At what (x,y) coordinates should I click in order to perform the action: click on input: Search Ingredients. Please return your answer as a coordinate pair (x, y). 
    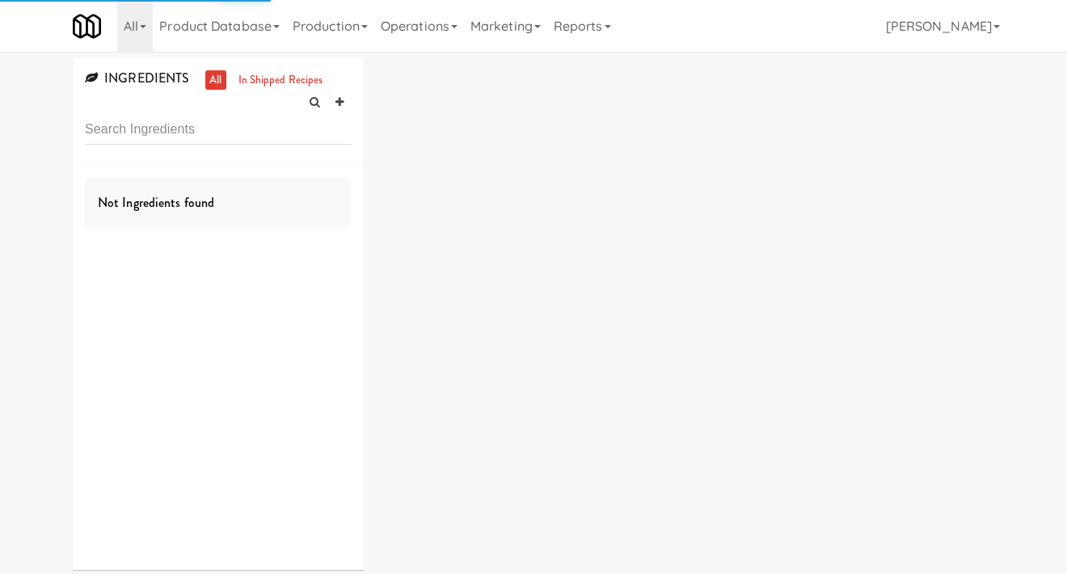
    Looking at the image, I should click on (218, 129).